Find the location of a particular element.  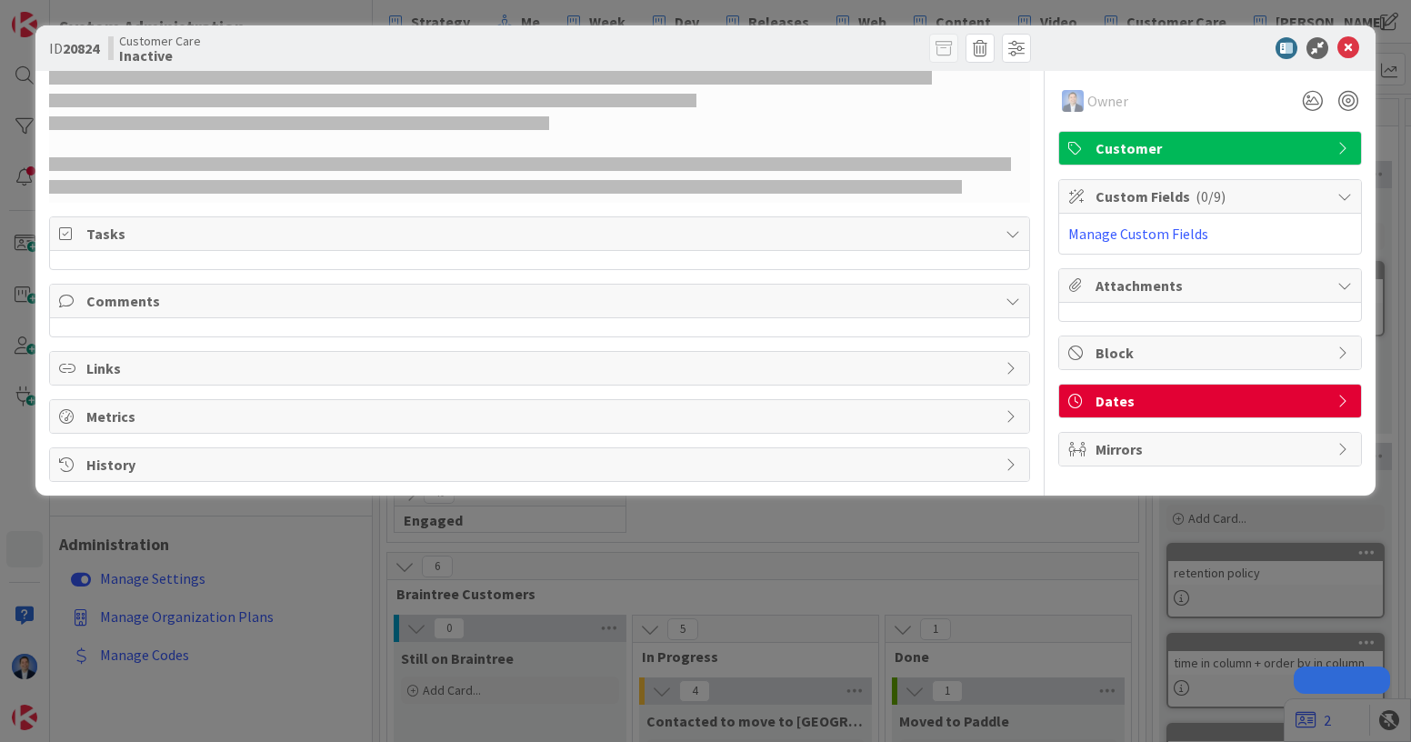

span: Customer Care is located at coordinates (160, 41).